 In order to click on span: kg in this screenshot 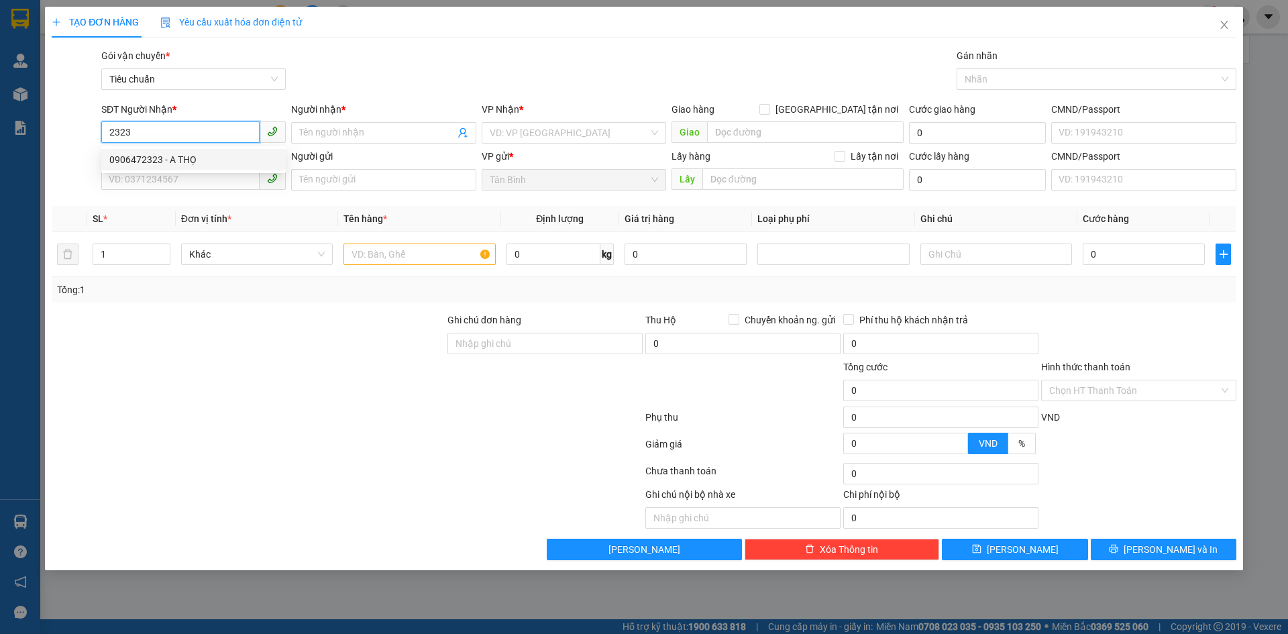, I will do `click(607, 254)`.